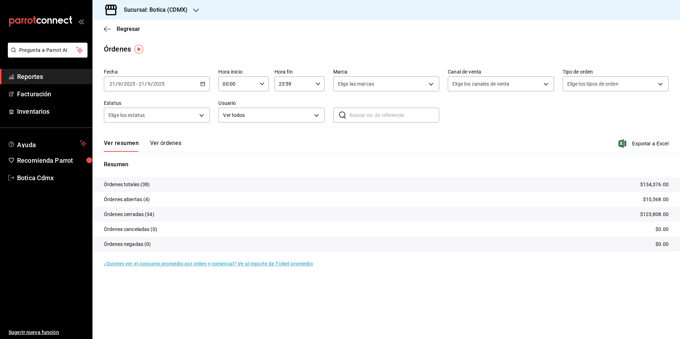 This screenshot has width=680, height=339. I want to click on button: Tooltip marker, so click(139, 49).